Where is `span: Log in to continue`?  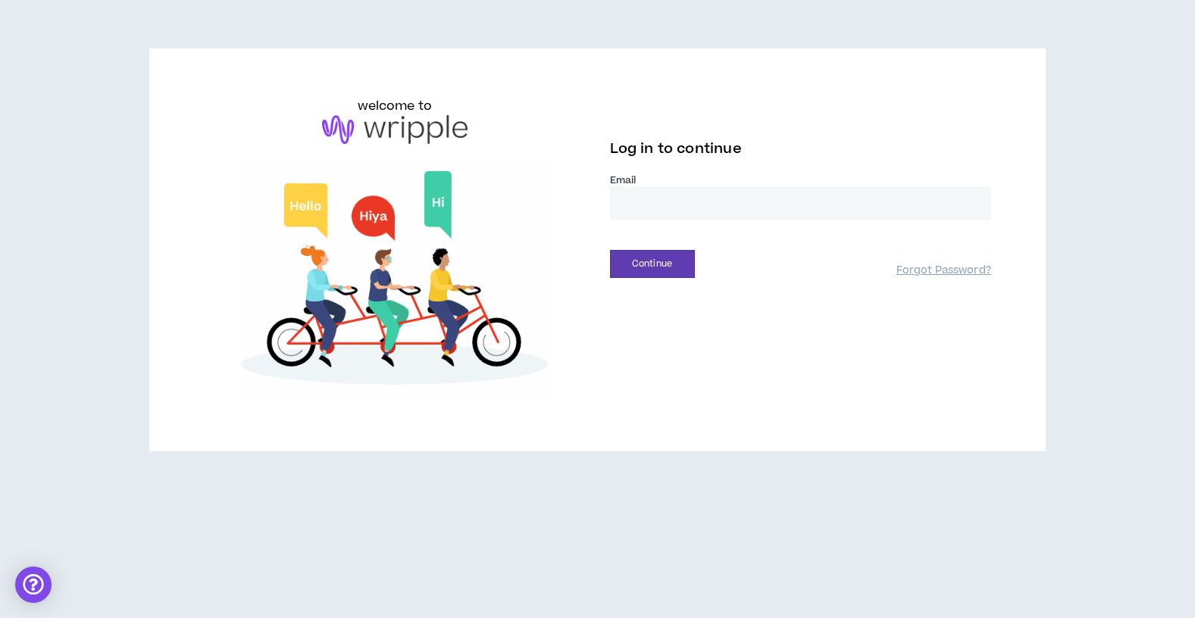
span: Log in to continue is located at coordinates (676, 148).